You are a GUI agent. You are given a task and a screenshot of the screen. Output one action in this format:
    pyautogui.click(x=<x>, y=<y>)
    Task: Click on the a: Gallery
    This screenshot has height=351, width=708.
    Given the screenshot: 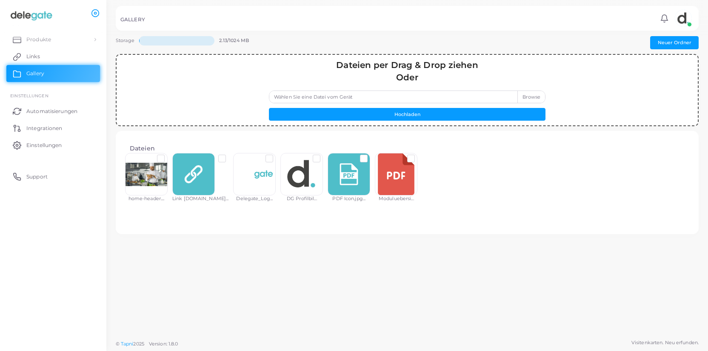 What is the action you would take?
    pyautogui.click(x=53, y=74)
    